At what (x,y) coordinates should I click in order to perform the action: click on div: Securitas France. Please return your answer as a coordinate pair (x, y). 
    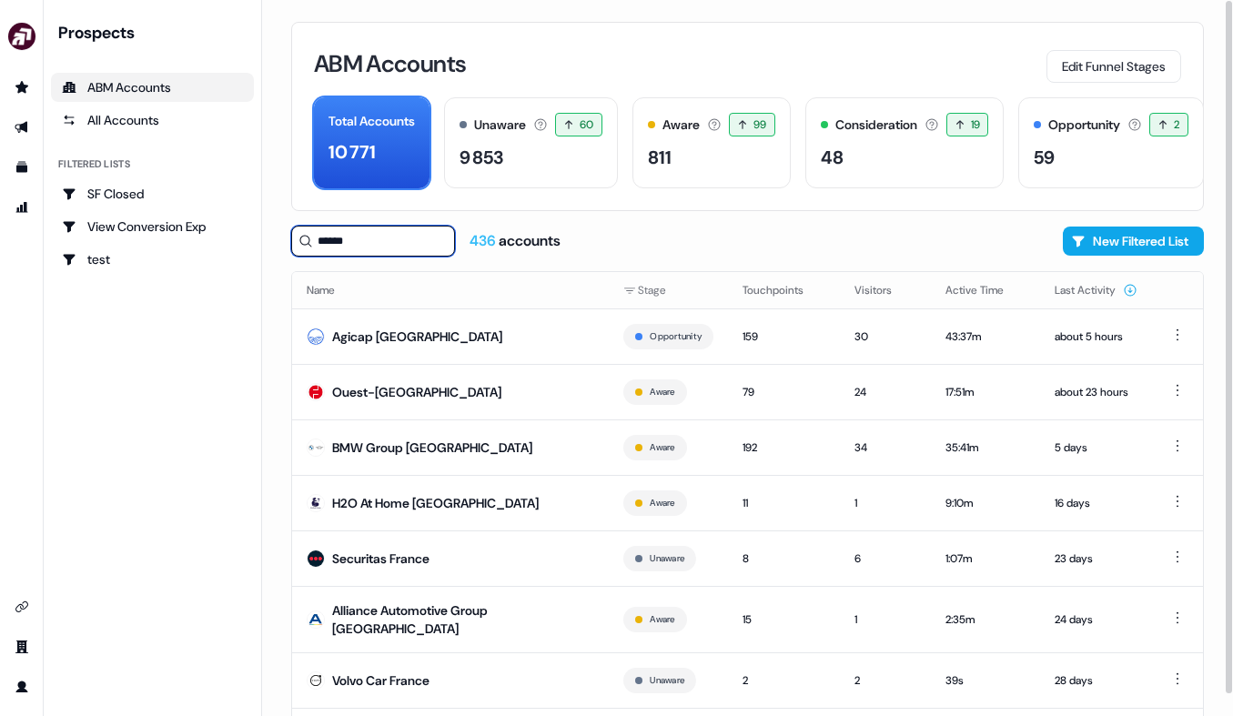
    Looking at the image, I should click on (380, 559).